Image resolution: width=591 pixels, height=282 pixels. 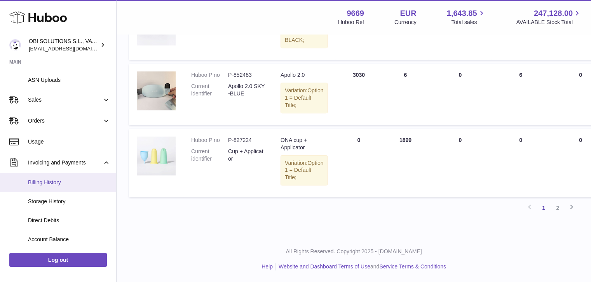 What do you see at coordinates (246, 90) in the screenshot?
I see `dd: Apollo 2.0 SKY-BLUE` at bounding box center [246, 90].